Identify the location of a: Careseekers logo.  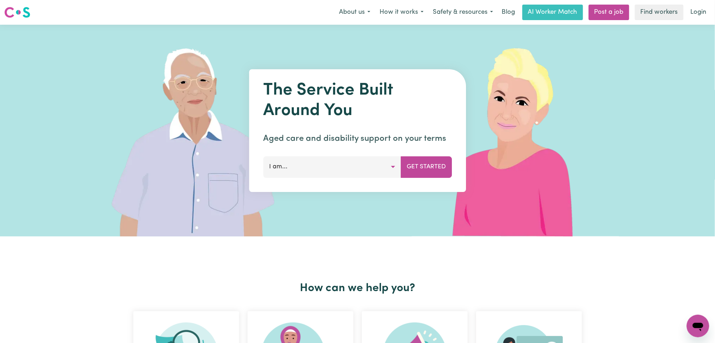
(17, 12).